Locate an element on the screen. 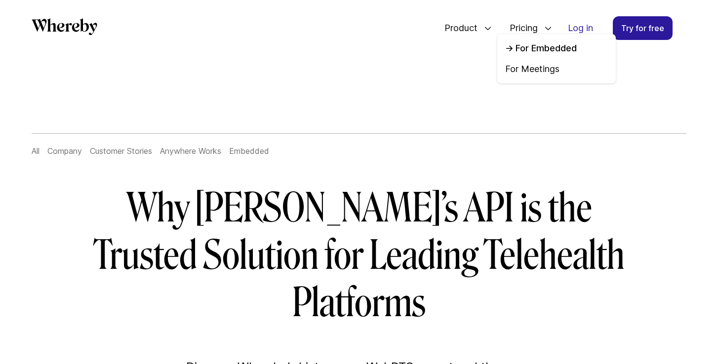 This screenshot has width=718, height=364. a: For Meetings is located at coordinates (556, 69).